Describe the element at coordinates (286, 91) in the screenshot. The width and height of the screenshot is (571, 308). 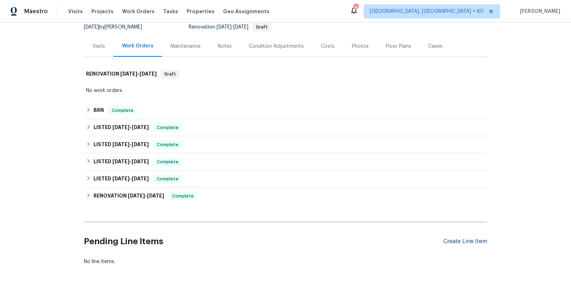
I see `div: No work orders.` at that location.